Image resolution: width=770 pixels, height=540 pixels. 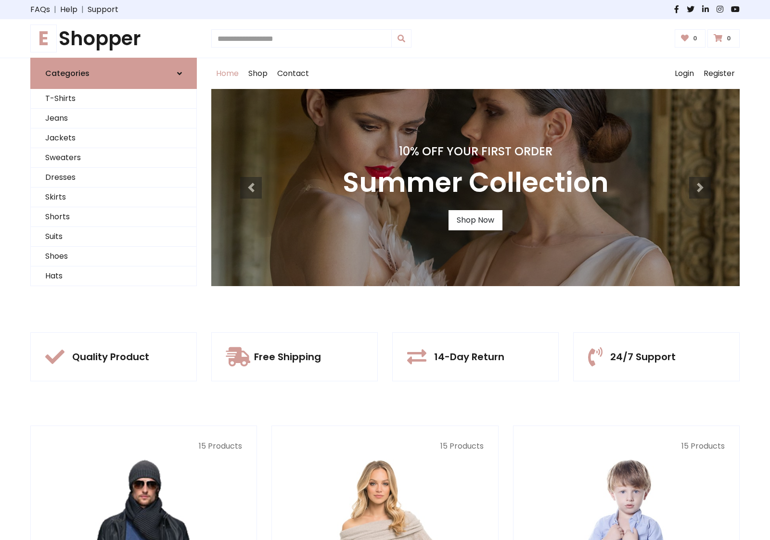 What do you see at coordinates (114, 138) in the screenshot?
I see `a: Jackets` at bounding box center [114, 138].